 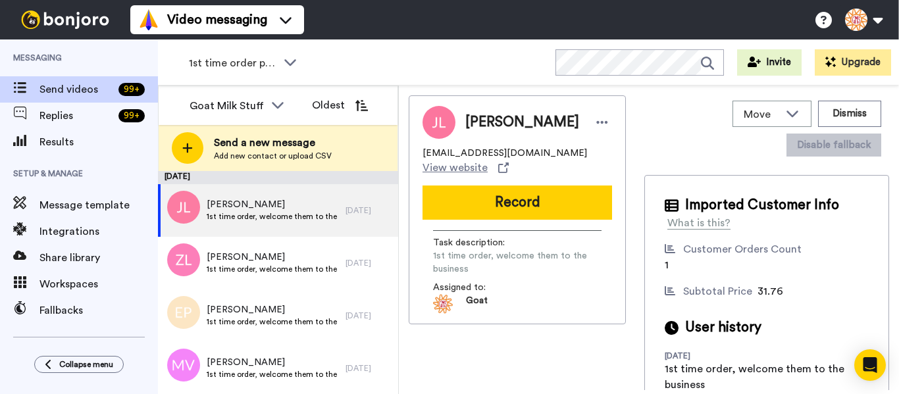 What do you see at coordinates (853, 63) in the screenshot?
I see `button: Upgrade` at bounding box center [853, 63].